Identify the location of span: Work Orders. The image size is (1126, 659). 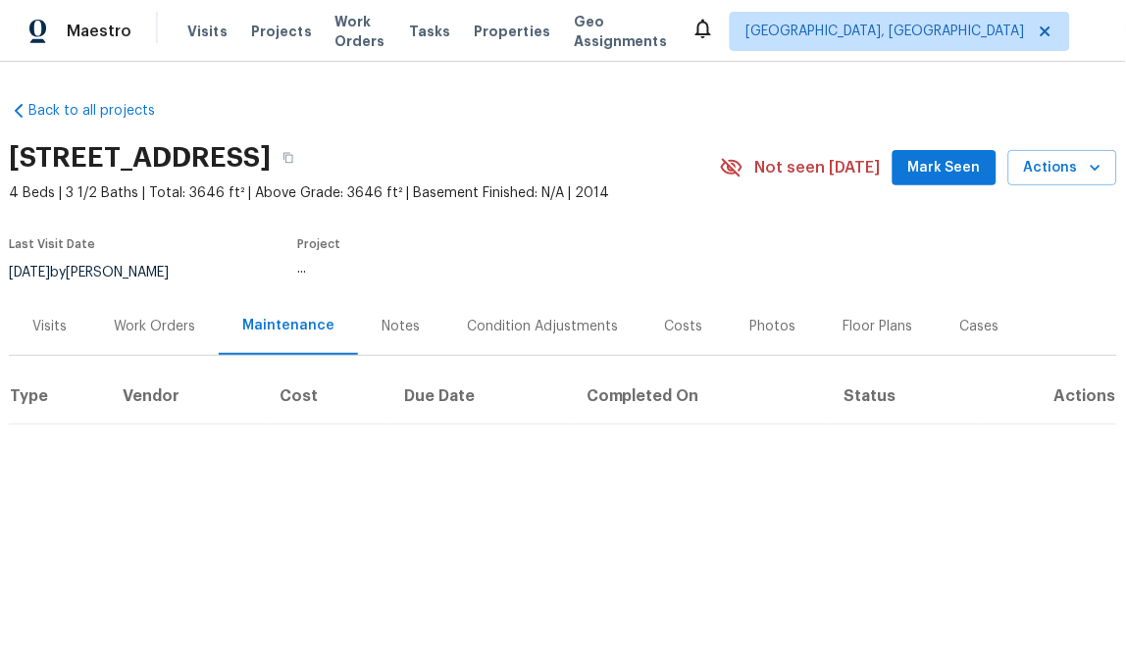
(360, 31).